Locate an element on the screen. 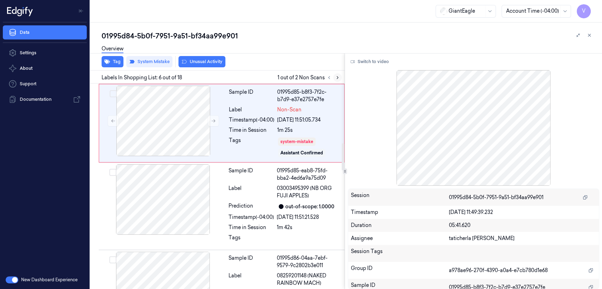 The width and height of the screenshot is (602, 289). button: About is located at coordinates (45, 68).